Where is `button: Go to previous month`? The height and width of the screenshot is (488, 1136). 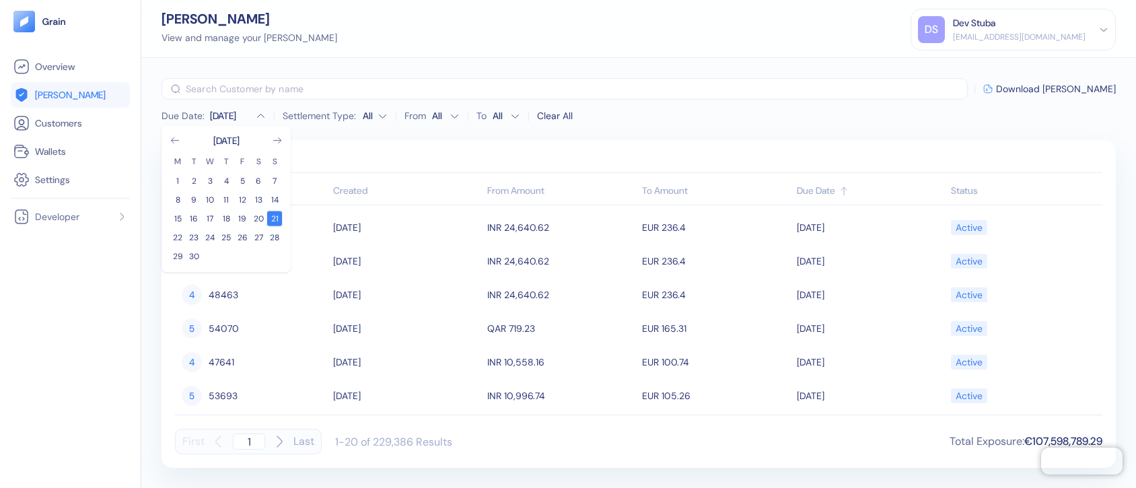 button: Go to previous month is located at coordinates (175, 141).